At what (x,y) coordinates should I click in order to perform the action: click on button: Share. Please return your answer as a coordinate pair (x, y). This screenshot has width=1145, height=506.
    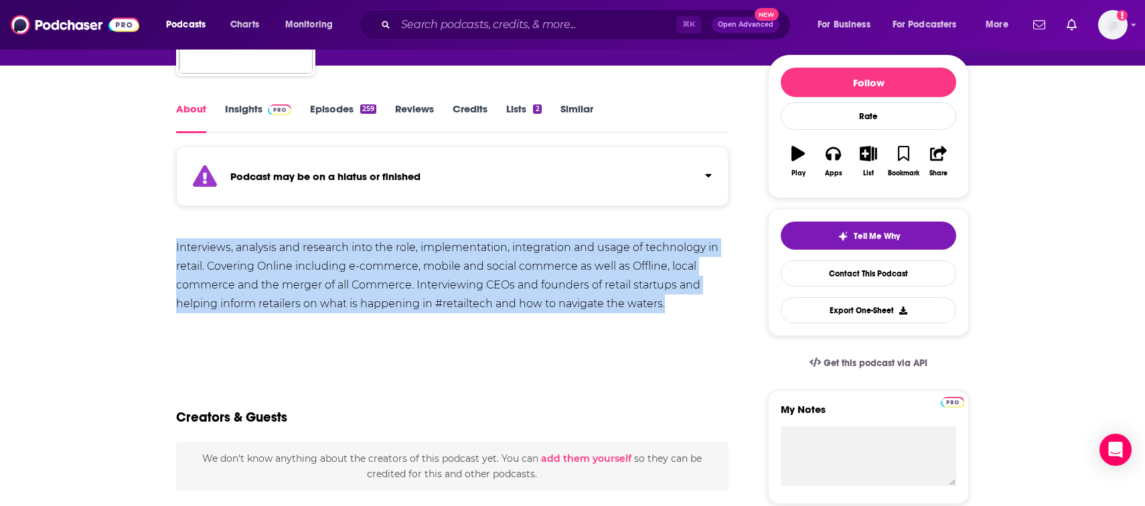
    Looking at the image, I should click on (939, 161).